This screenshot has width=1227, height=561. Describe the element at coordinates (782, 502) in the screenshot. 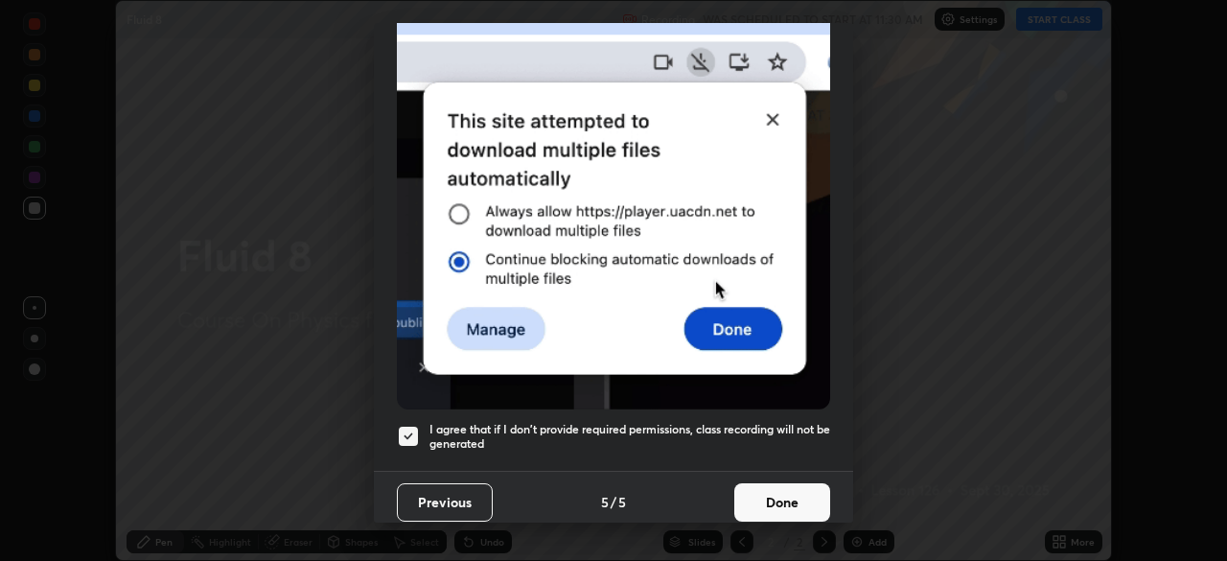

I see `button: Done` at that location.